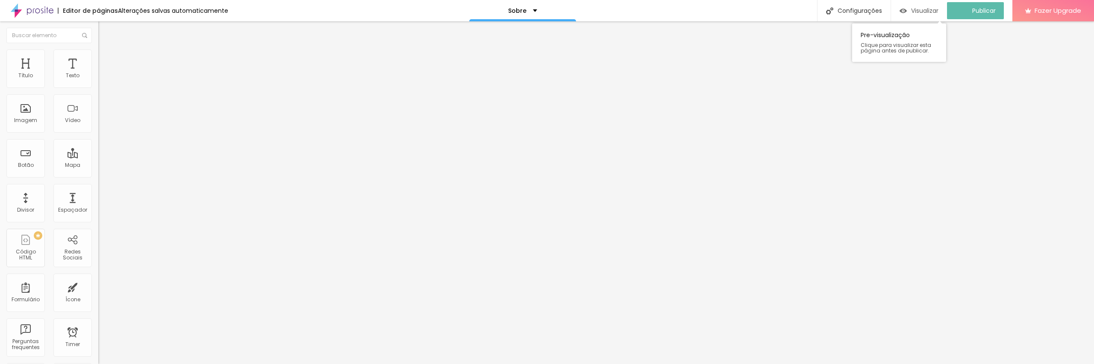 This screenshot has width=1094, height=364. Describe the element at coordinates (903, 11) in the screenshot. I see `img: view-1.svg` at that location.